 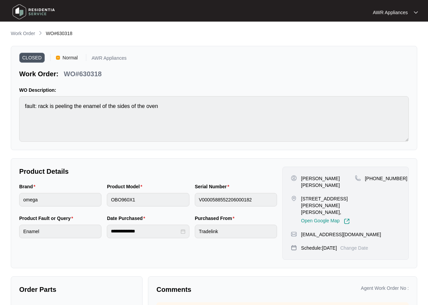 I want to click on img: user-pin, so click(x=294, y=178).